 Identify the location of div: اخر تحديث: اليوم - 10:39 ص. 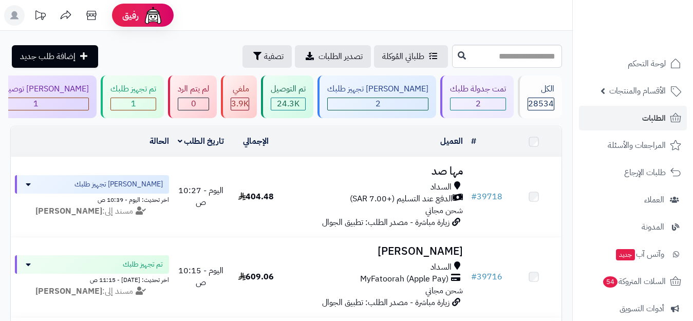
(92, 199).